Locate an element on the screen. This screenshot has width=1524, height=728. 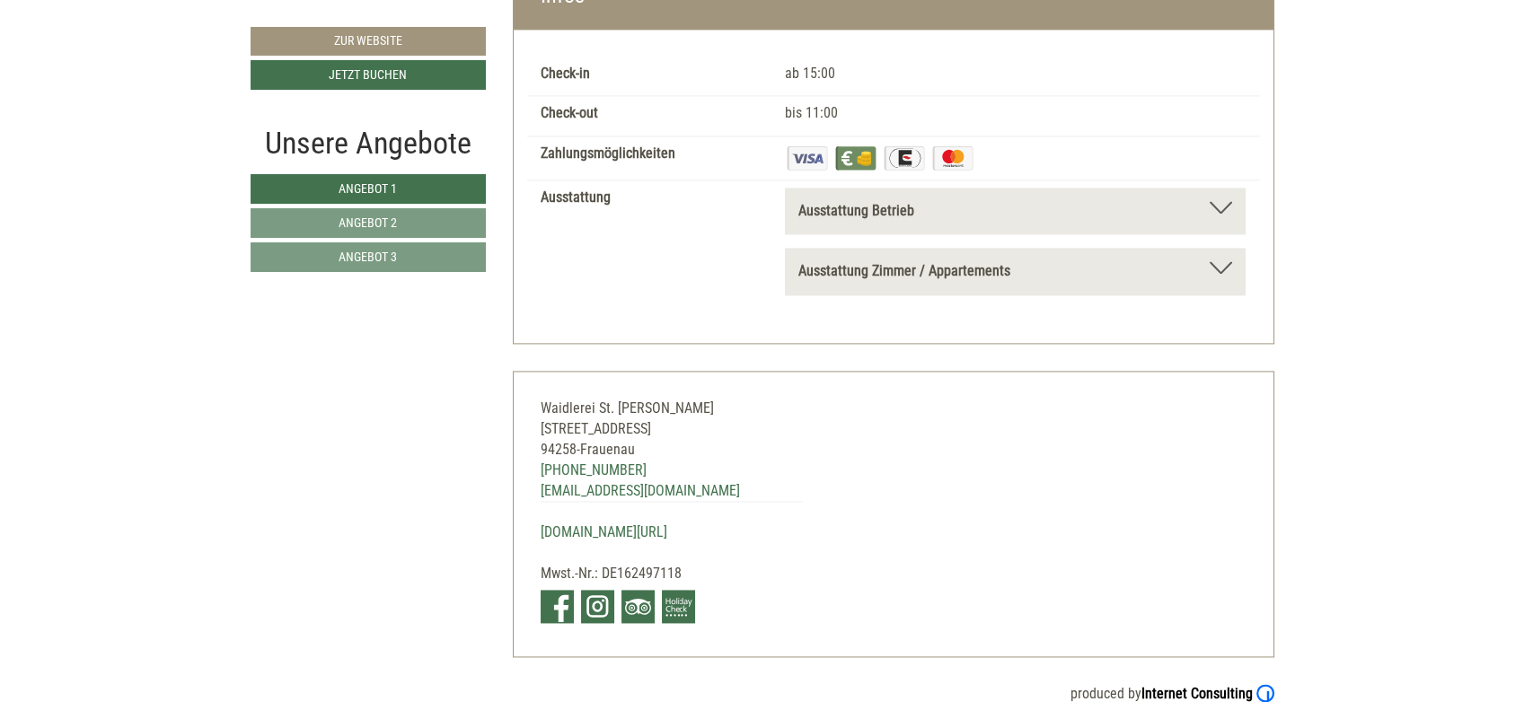
label: Zahlungsmöglichkeiten is located at coordinates (608, 154).